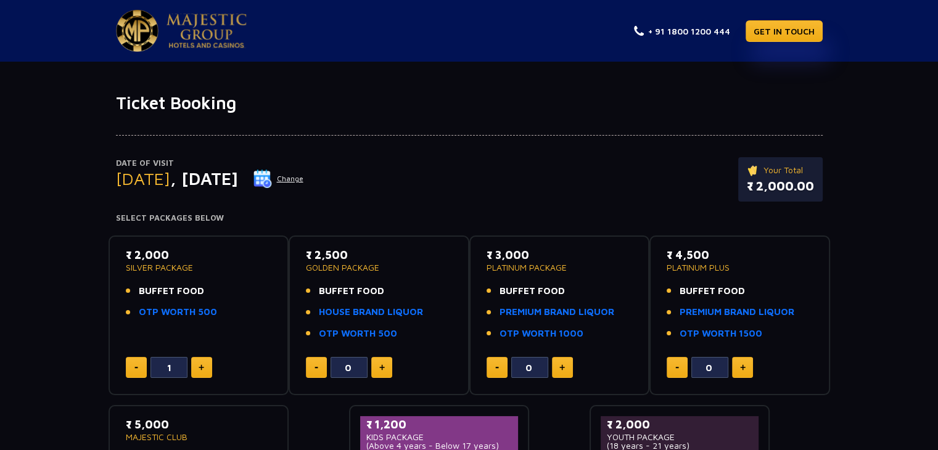  What do you see at coordinates (379, 255) in the screenshot?
I see `p: ₹ 2,500` at bounding box center [379, 255].